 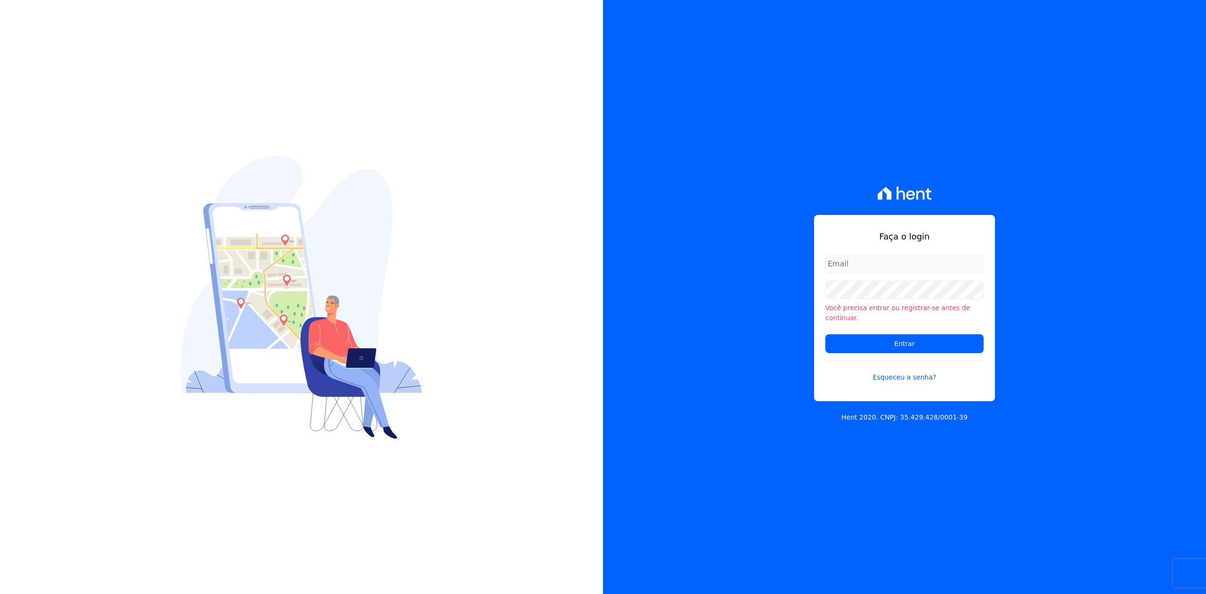 I want to click on img: Login, so click(x=302, y=297).